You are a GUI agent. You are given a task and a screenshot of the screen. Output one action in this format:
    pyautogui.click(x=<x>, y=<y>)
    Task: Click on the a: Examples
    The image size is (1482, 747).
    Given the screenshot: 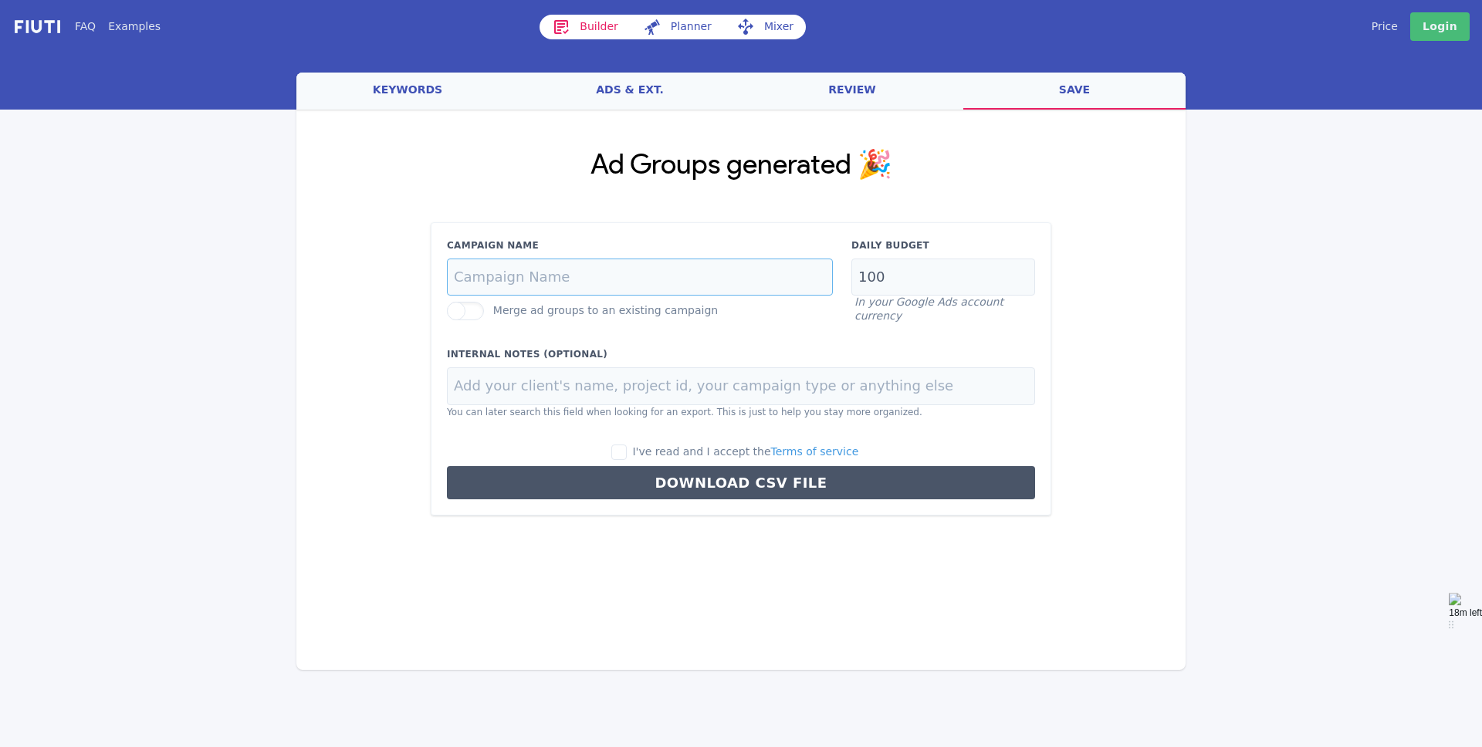 What is the action you would take?
    pyautogui.click(x=134, y=26)
    